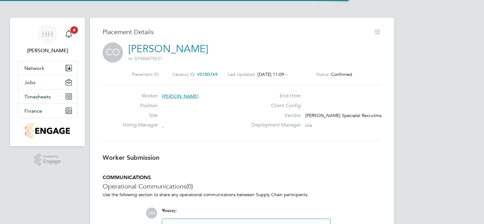 This screenshot has height=224, width=484. Describe the element at coordinates (236, 32) in the screenshot. I see `h3: Placement Details` at that location.